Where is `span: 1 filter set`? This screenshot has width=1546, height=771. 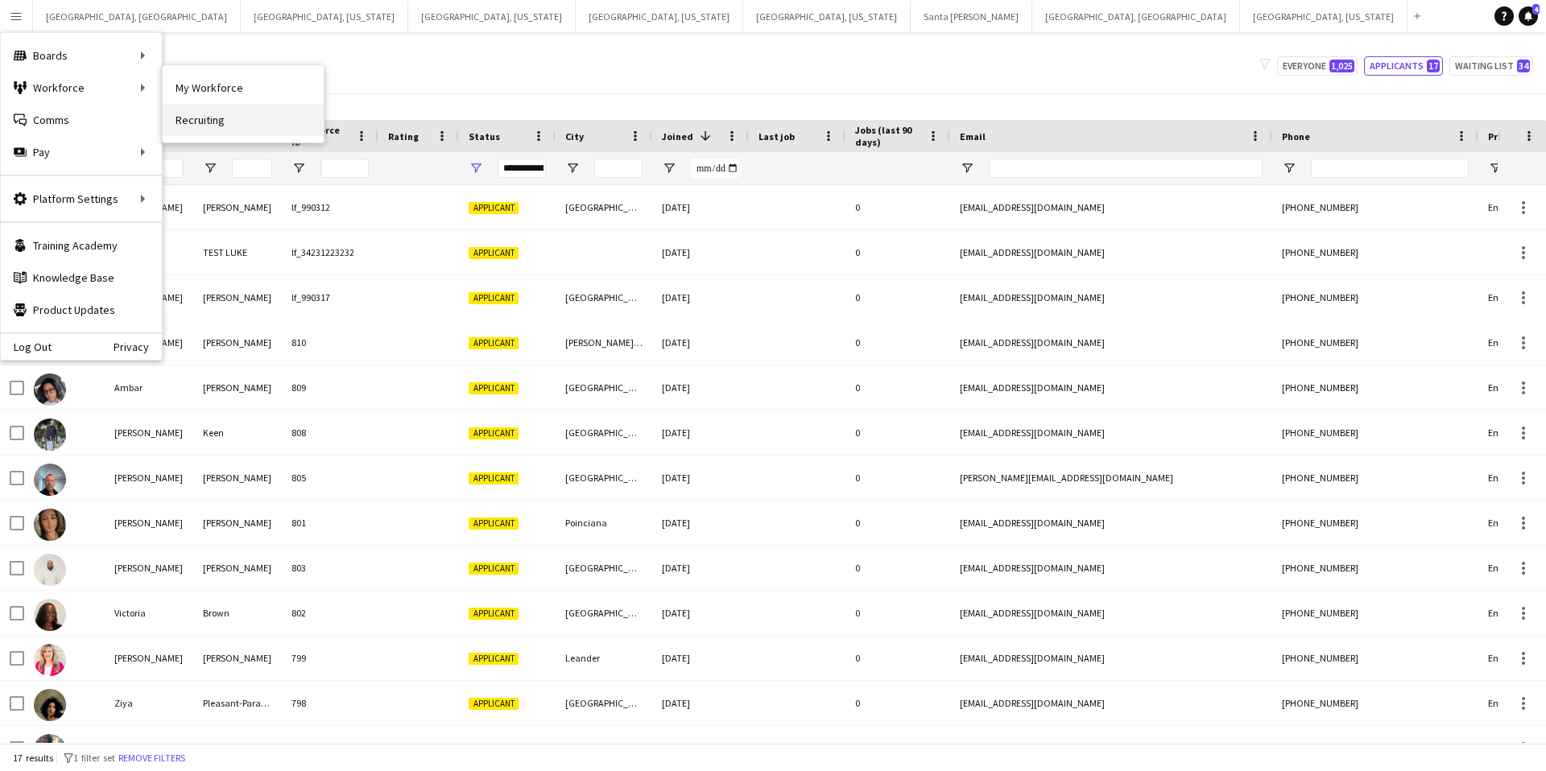 span: 1 filter set is located at coordinates (94, 758).